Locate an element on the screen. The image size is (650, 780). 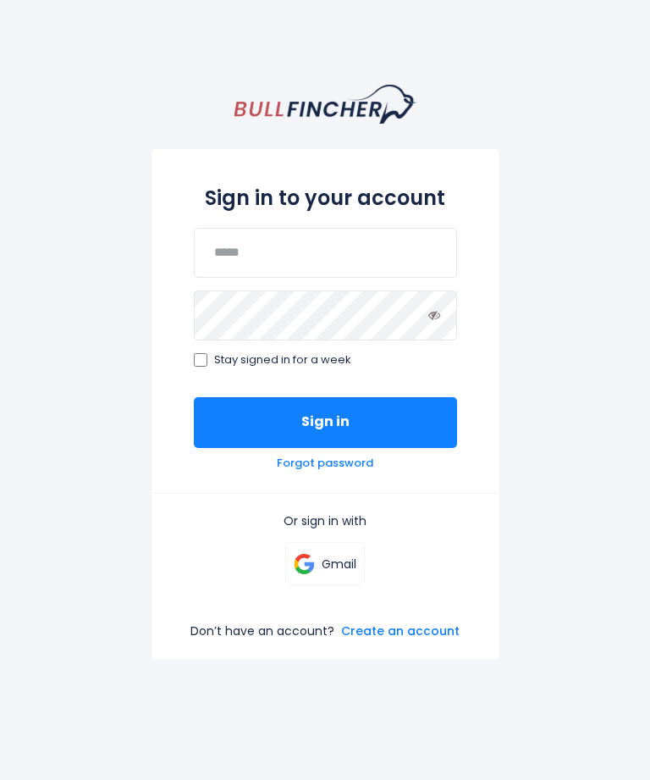
p: Or sign in with is located at coordinates (325, 521).